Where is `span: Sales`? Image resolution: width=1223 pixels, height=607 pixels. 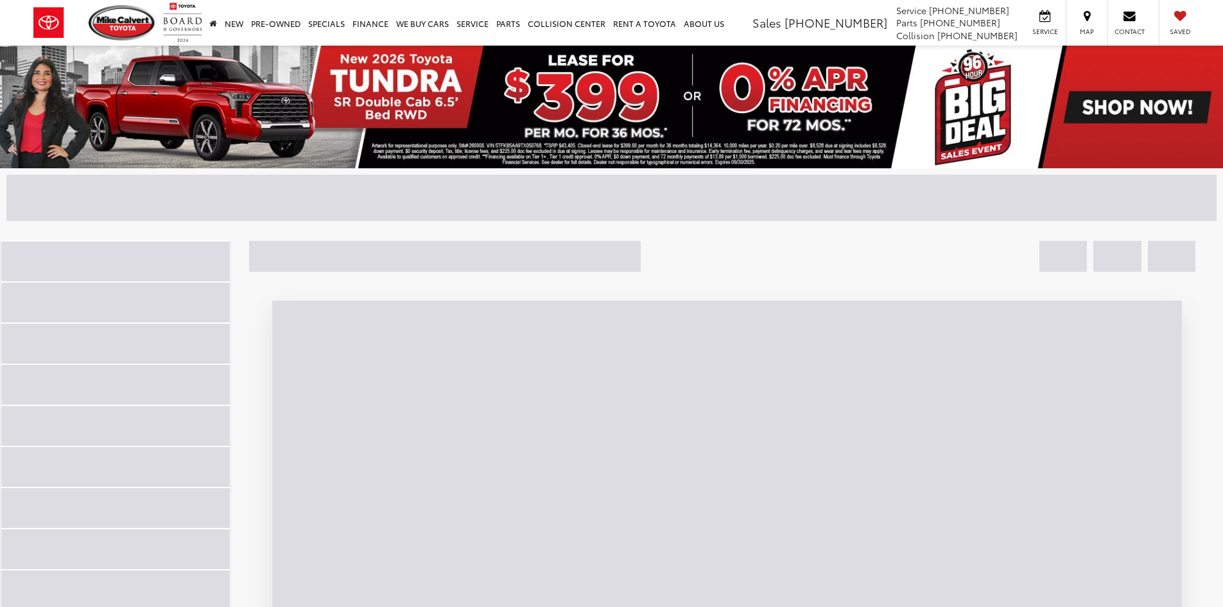 span: Sales is located at coordinates (767, 22).